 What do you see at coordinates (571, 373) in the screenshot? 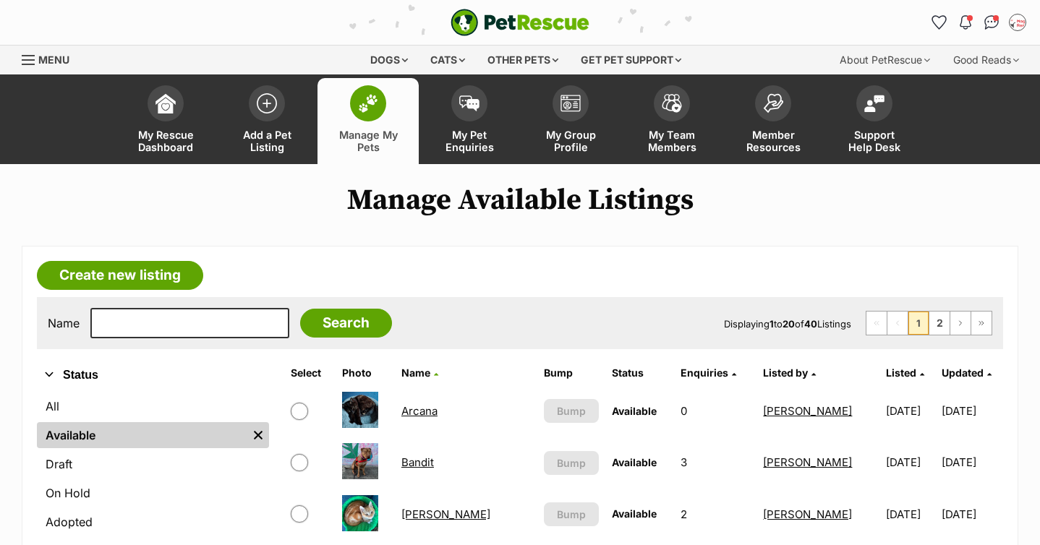
I see `th: Bump` at bounding box center [571, 373].